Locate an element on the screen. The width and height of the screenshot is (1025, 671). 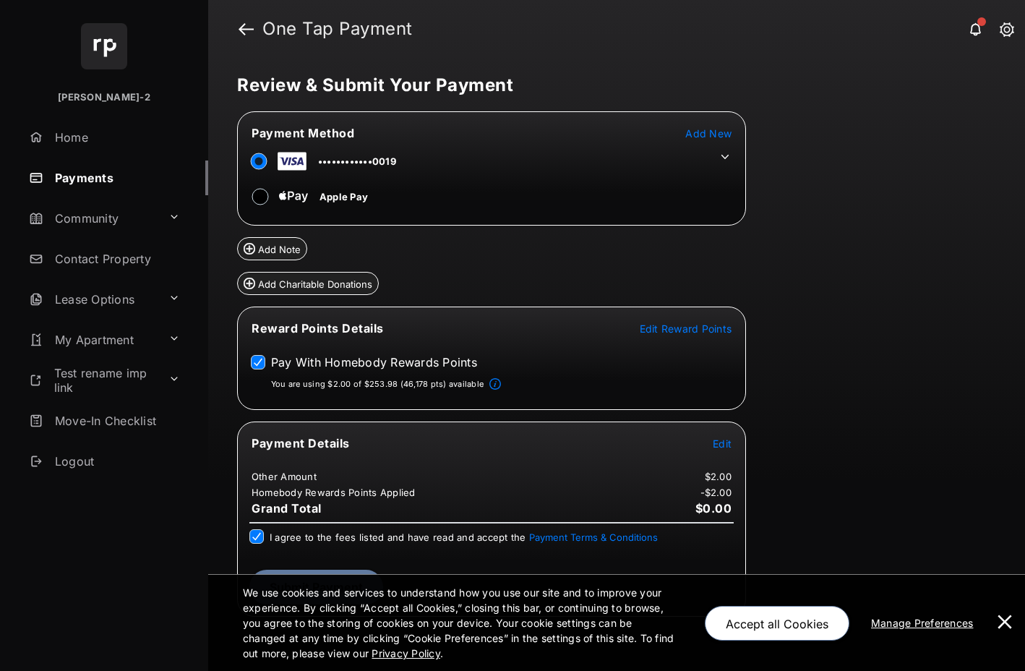
a: Test rename imp link is located at coordinates (93, 380).